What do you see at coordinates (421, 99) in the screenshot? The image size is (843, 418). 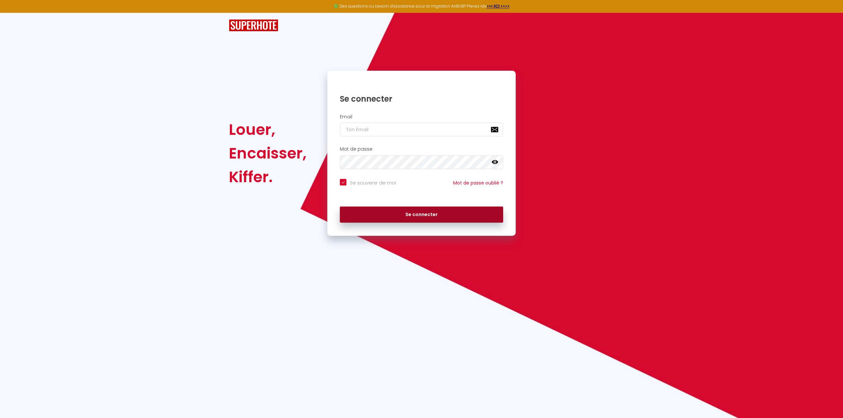 I see `h1: Se connecter` at bounding box center [421, 99].